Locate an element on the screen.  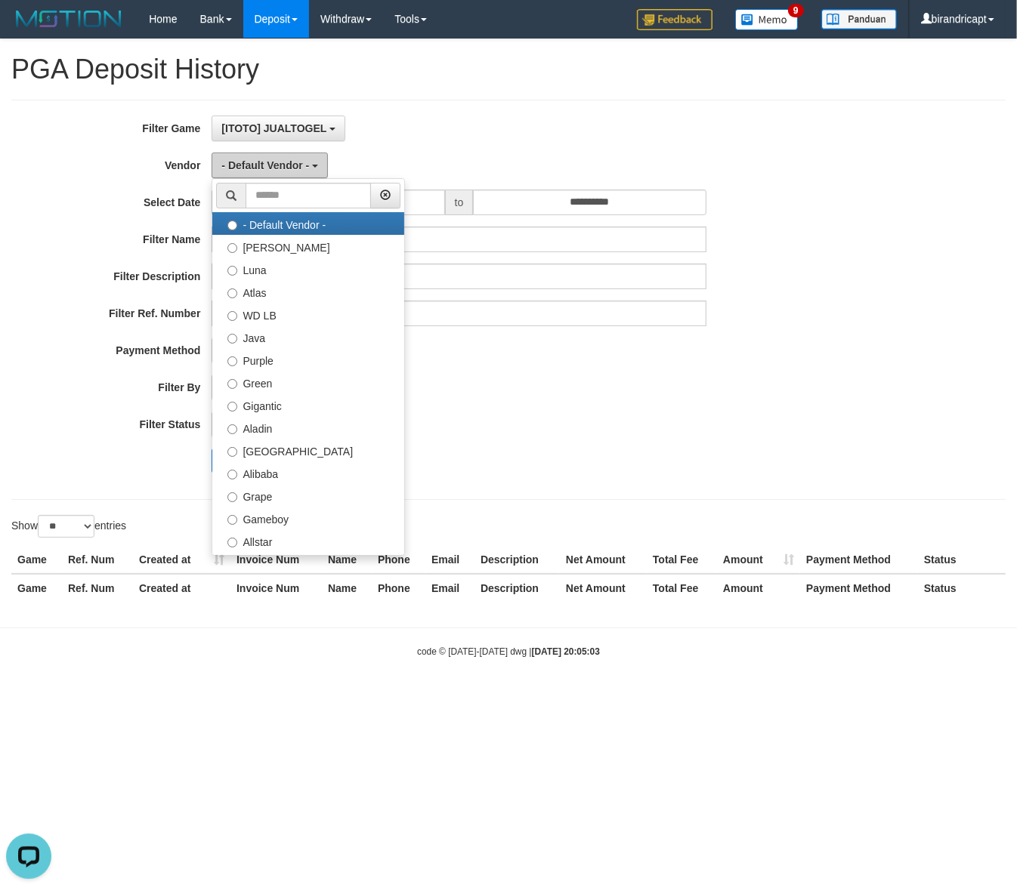
input: Aladin is located at coordinates (232, 429).